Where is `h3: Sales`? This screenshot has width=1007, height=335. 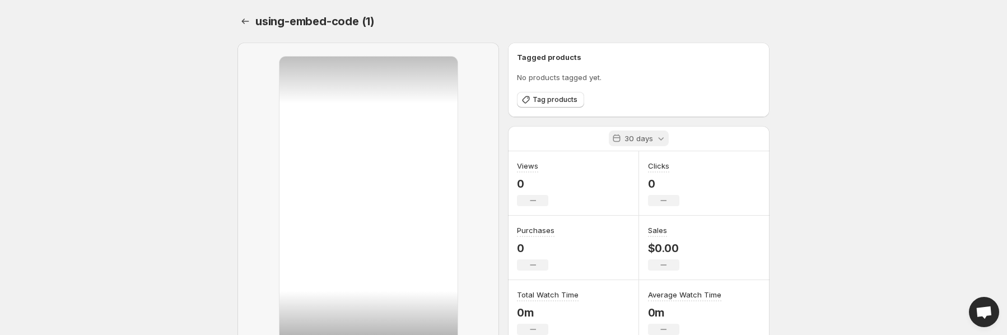
h3: Sales is located at coordinates (658, 230).